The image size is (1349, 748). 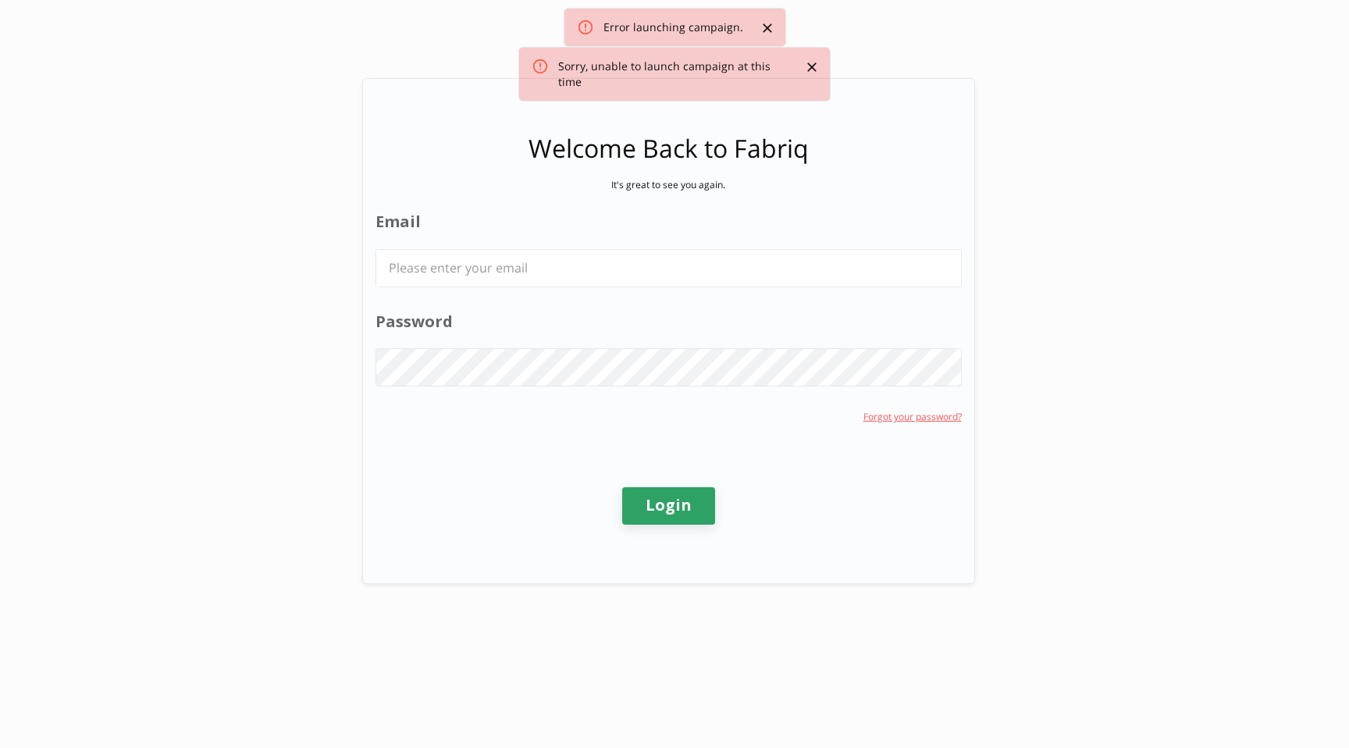 What do you see at coordinates (668, 148) in the screenshot?
I see `h2: Welcome Back to Fabriq` at bounding box center [668, 148].